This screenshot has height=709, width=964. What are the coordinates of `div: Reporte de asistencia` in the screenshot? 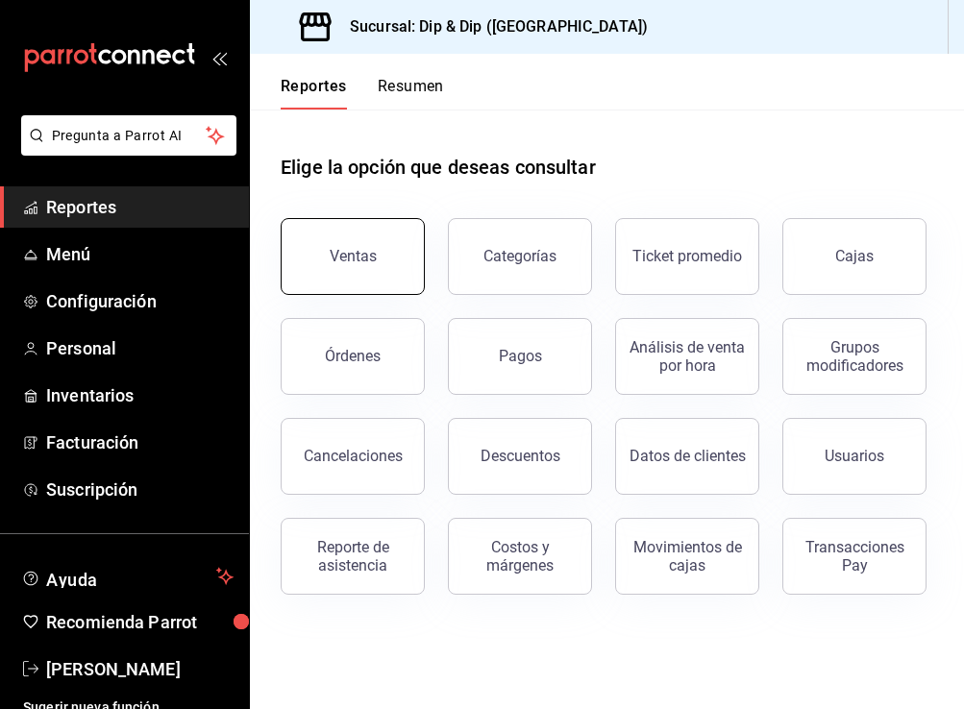 It's located at (353, 556).